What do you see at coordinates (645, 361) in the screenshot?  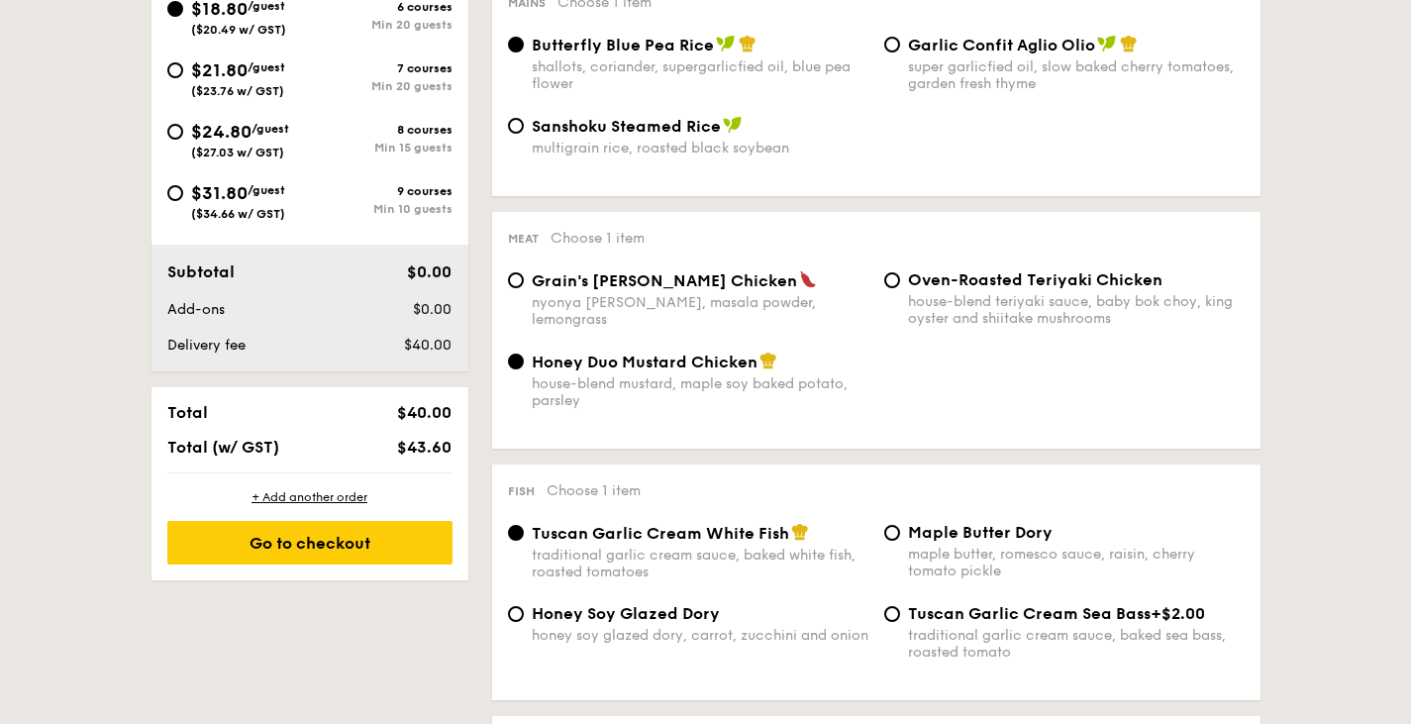 I see `span: Honey Duo Mustard Chicken` at bounding box center [645, 361].